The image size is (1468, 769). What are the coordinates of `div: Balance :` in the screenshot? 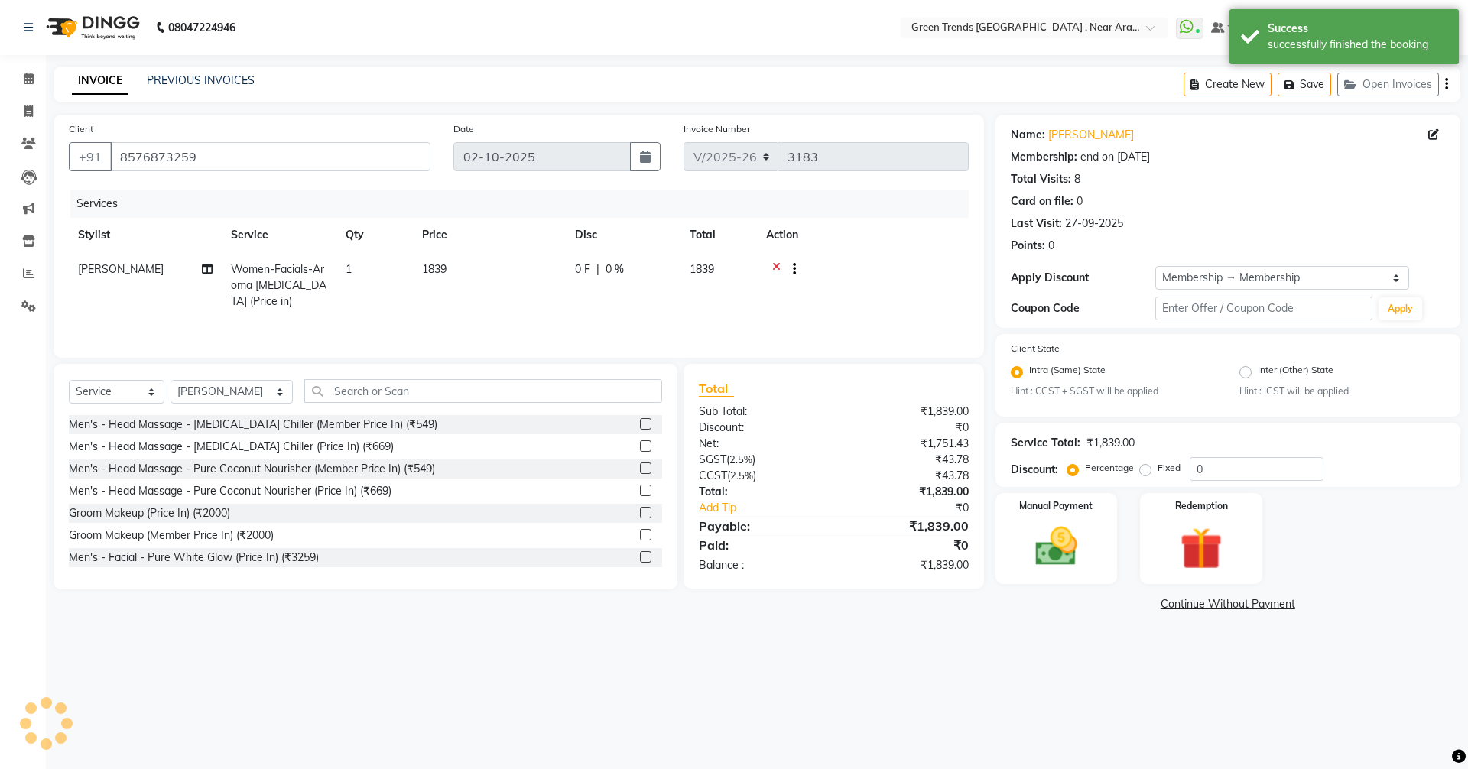 It's located at (760, 565).